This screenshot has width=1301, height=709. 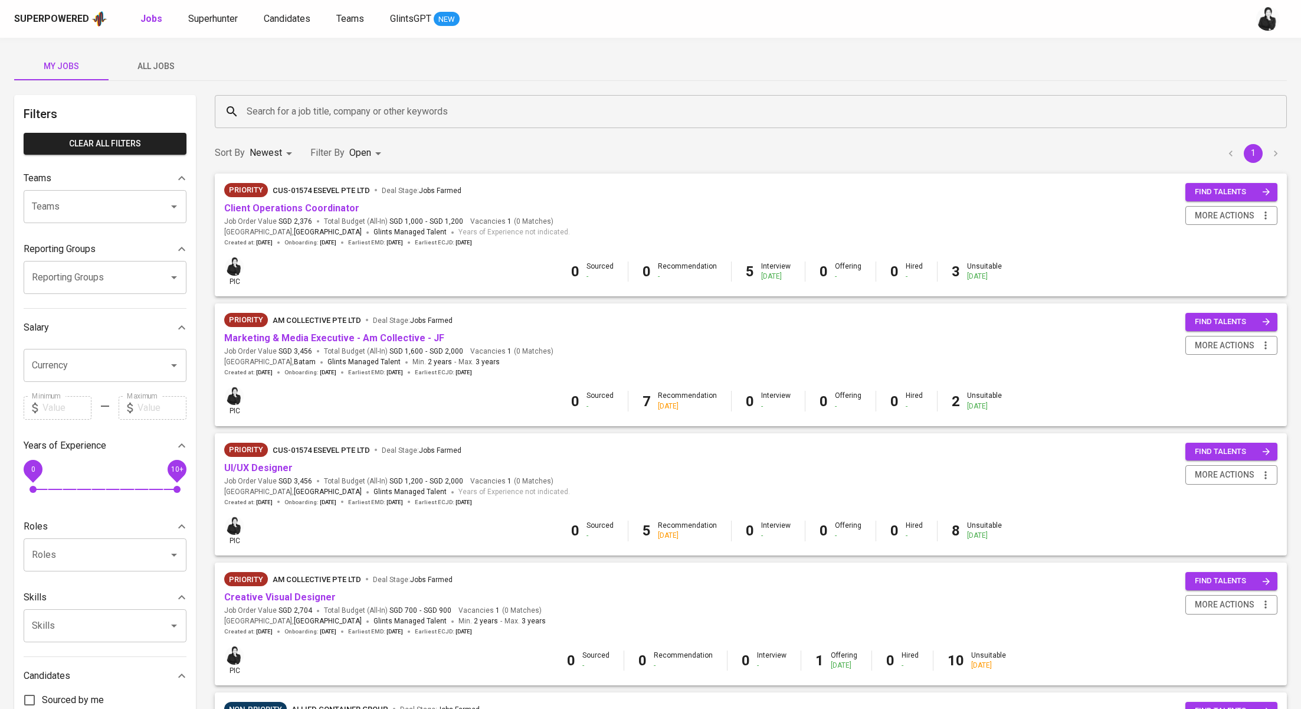 I want to click on b: 7, so click(x=647, y=401).